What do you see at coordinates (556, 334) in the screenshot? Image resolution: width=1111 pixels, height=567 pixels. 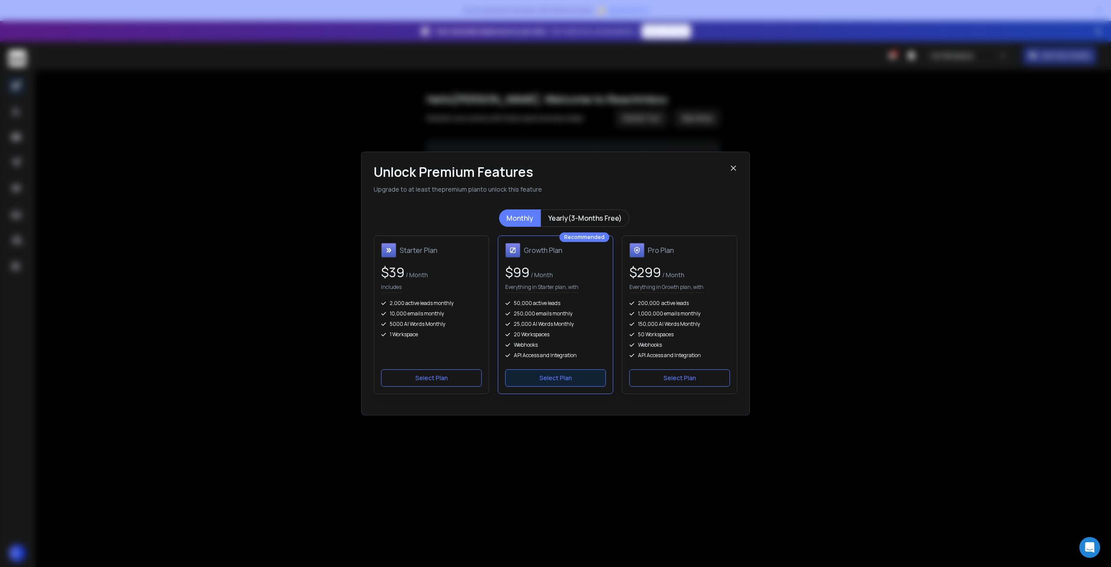 I see `div: 20 Workspaces` at bounding box center [556, 334].